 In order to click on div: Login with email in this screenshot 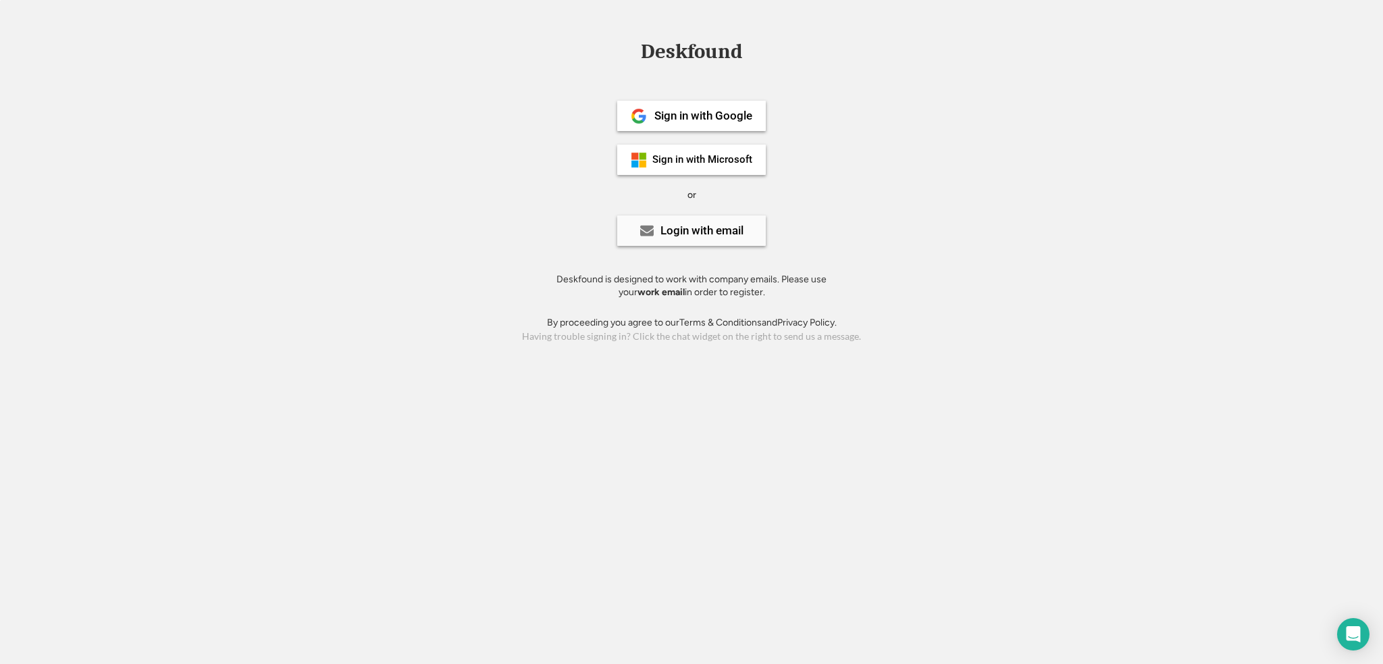, I will do `click(701, 230)`.